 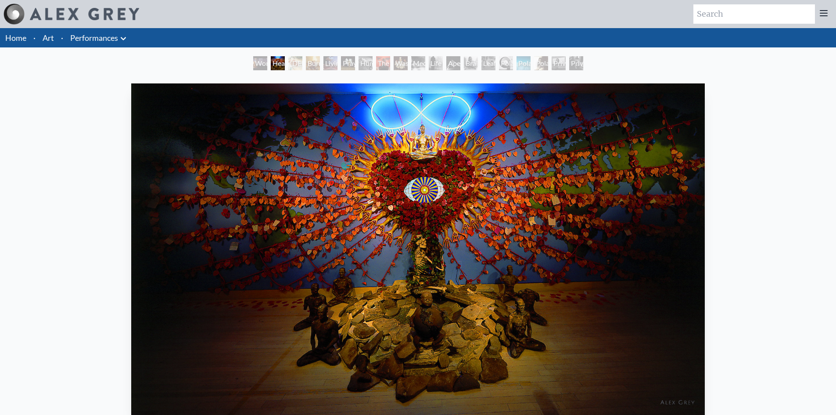 What do you see at coordinates (541, 63) in the screenshot?
I see `div: Polarity Works` at bounding box center [541, 63].